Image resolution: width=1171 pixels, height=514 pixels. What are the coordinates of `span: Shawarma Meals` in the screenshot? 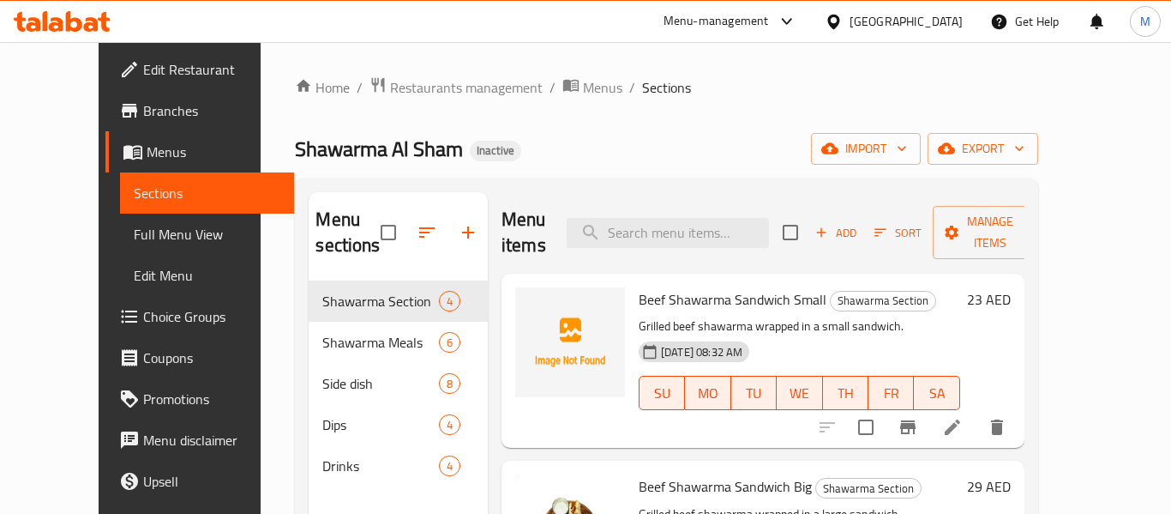 It's located at (380, 342).